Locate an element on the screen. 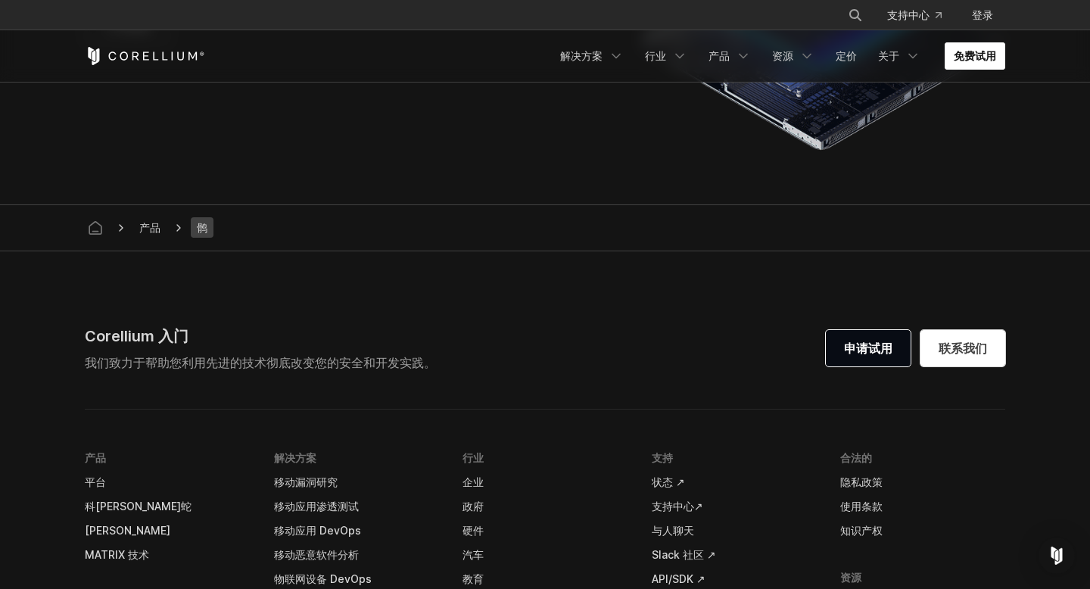  font: 汽车 is located at coordinates (473, 554).